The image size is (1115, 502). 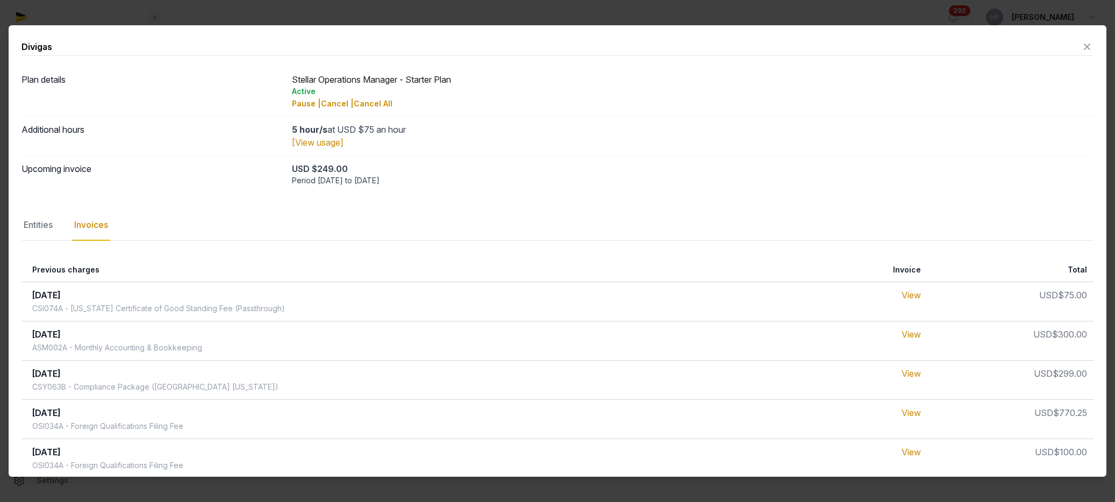 I want to click on span: Cancel |, so click(x=337, y=103).